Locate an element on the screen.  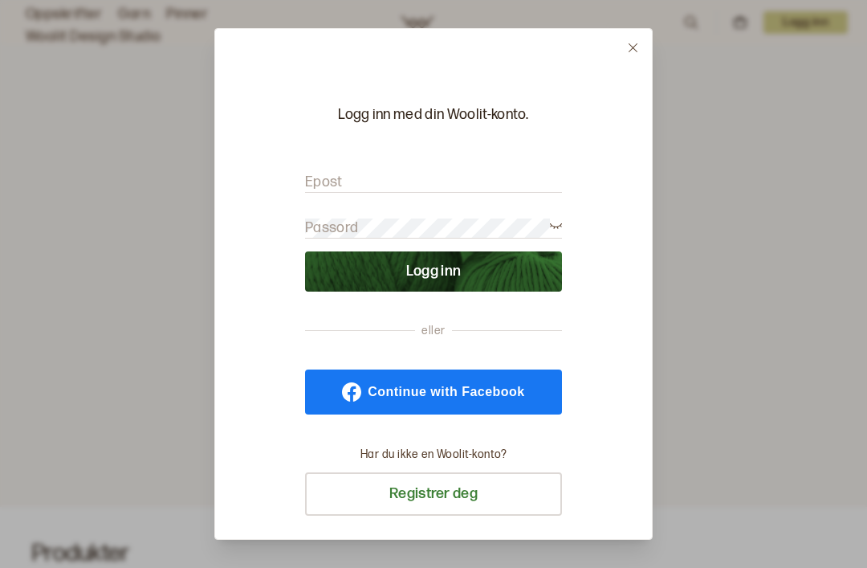
button: Registrer deg is located at coordinates (434, 494).